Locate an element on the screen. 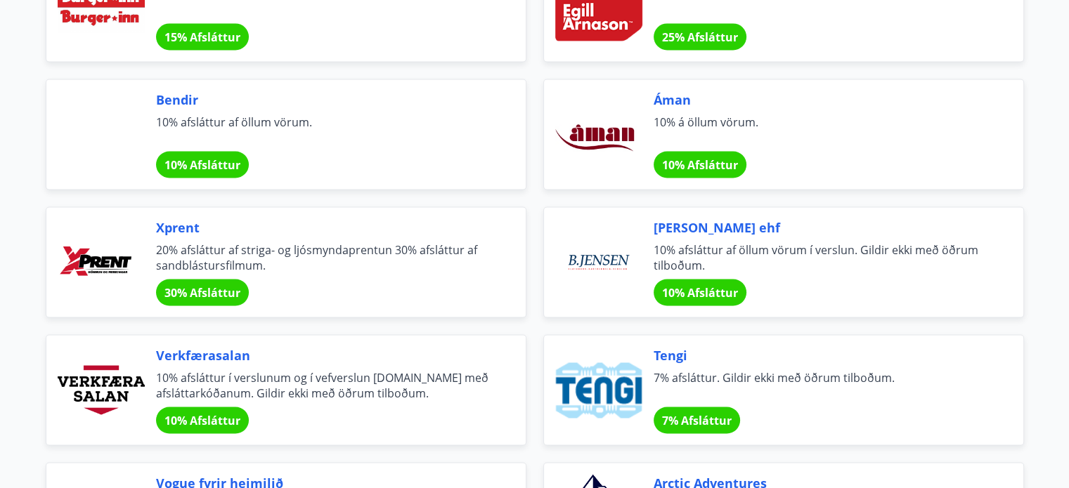  span: Áman is located at coordinates (822, 100).